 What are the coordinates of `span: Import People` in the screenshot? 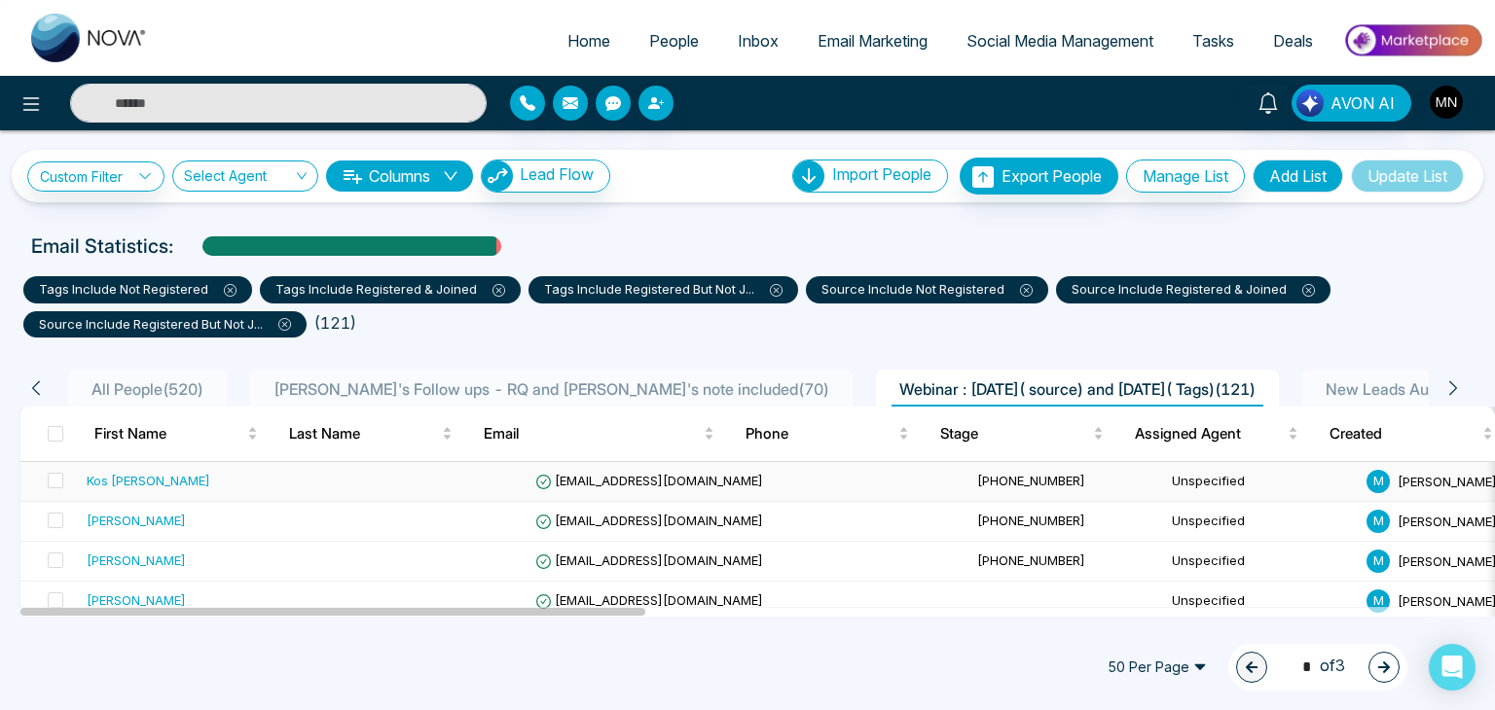 It's located at (882, 174).